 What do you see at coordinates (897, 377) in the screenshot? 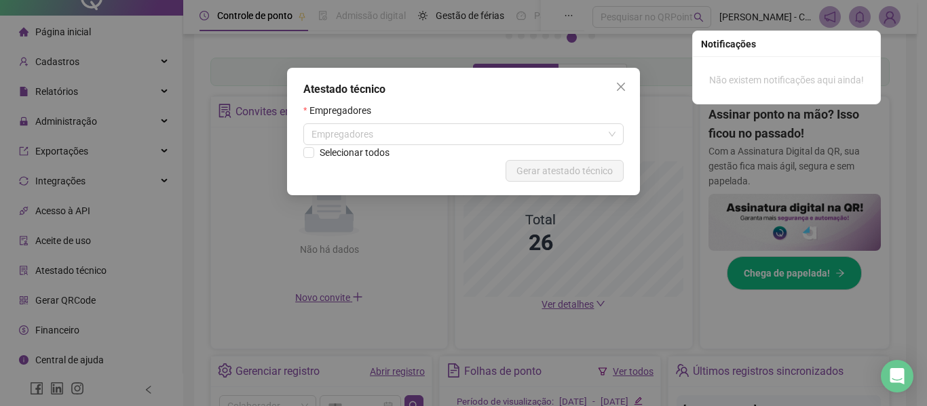
I see `div: Open Intercom Messenger` at bounding box center [897, 377].